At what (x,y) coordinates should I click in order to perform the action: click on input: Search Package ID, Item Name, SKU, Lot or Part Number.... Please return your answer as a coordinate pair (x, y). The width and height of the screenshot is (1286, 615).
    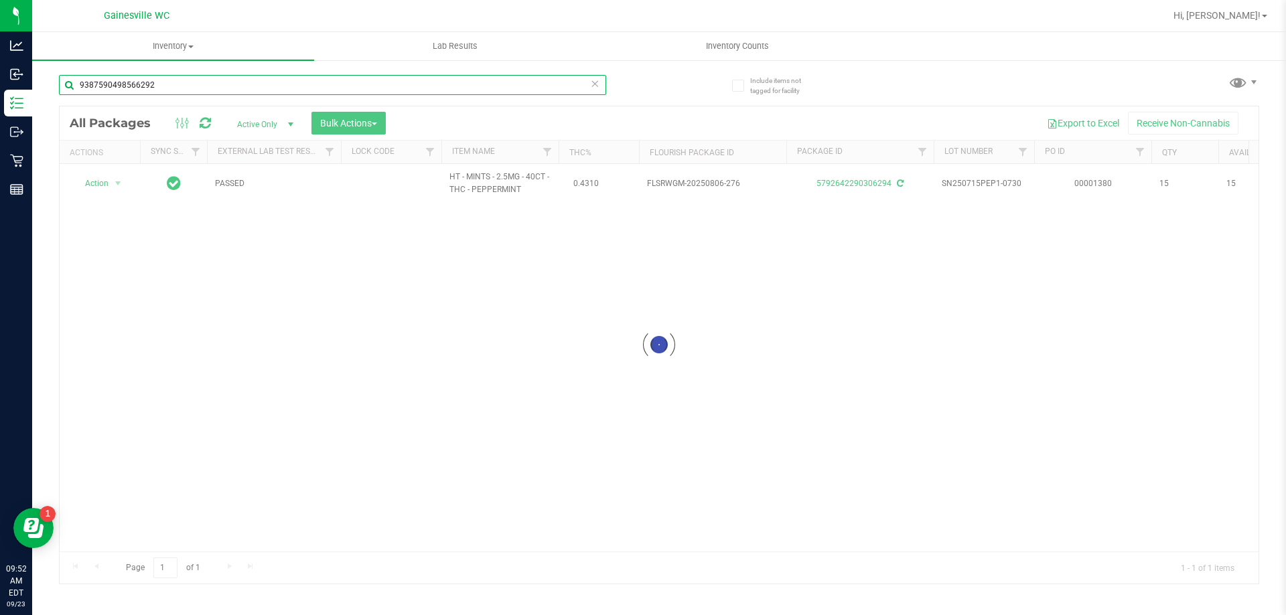
    Looking at the image, I should click on (332, 85).